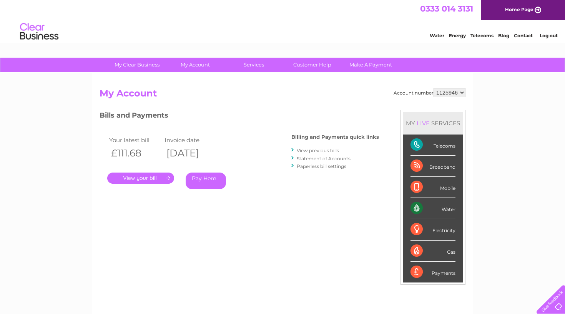  Describe the element at coordinates (433, 272) in the screenshot. I see `div: Payments` at that location.